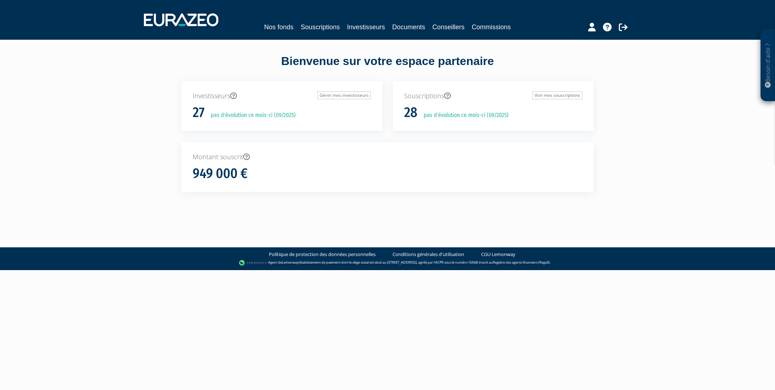  What do you see at coordinates (493, 96) in the screenshot?
I see `p: Souscriptions` at bounding box center [493, 96].